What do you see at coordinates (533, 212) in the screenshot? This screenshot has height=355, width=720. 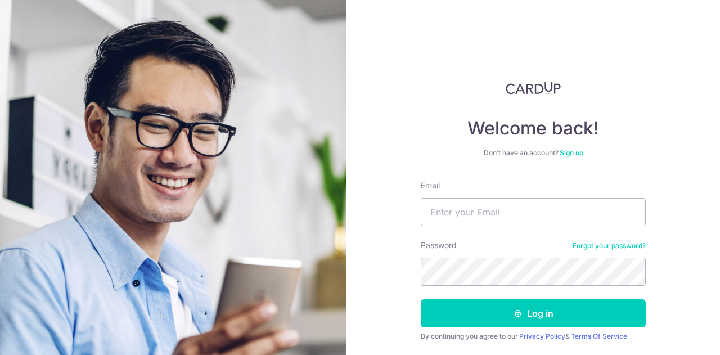 I see `input: Enter your Email` at bounding box center [533, 212].